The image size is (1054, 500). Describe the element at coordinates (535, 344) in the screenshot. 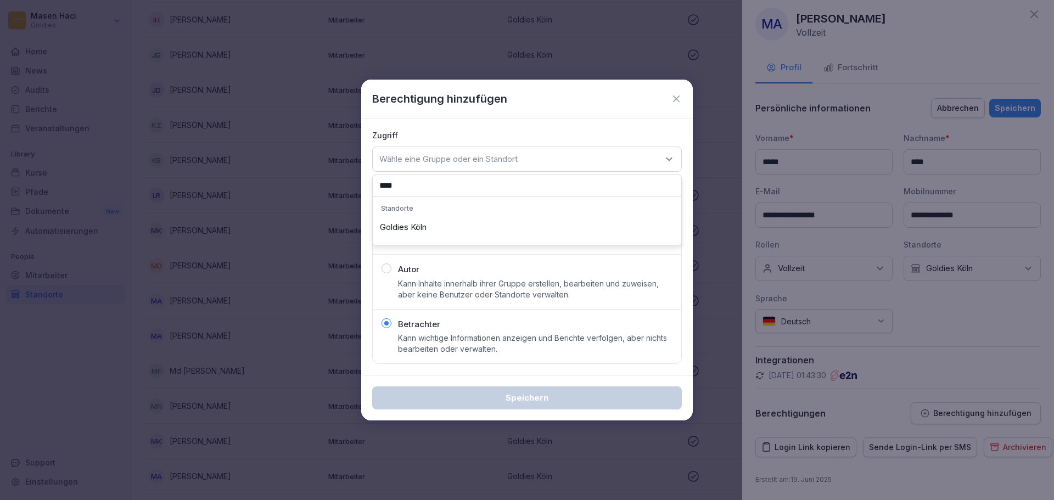

I see `p: Kann wichtige Informationen anzeigen und Berichte verfolgen, aber nichts bearbeiten oder verwalten.` at that location.